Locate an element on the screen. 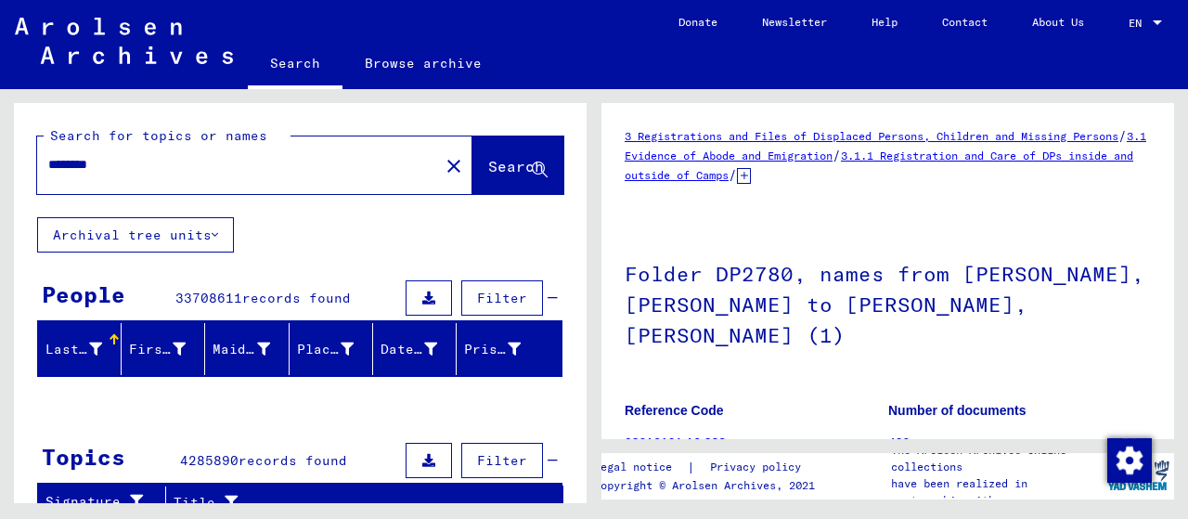 This screenshot has width=1188, height=519. mat-header-cell: Date of Birth is located at coordinates (415, 349).